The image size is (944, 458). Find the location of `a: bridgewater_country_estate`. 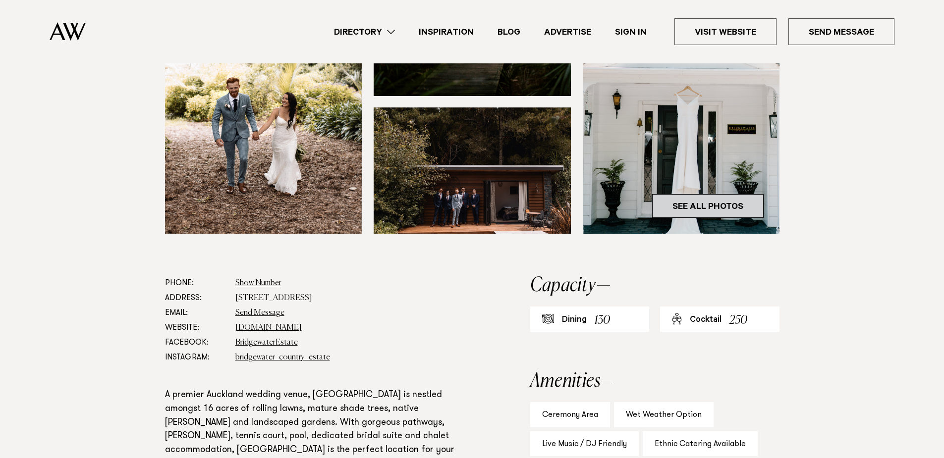

a: bridgewater_country_estate is located at coordinates (282, 358).